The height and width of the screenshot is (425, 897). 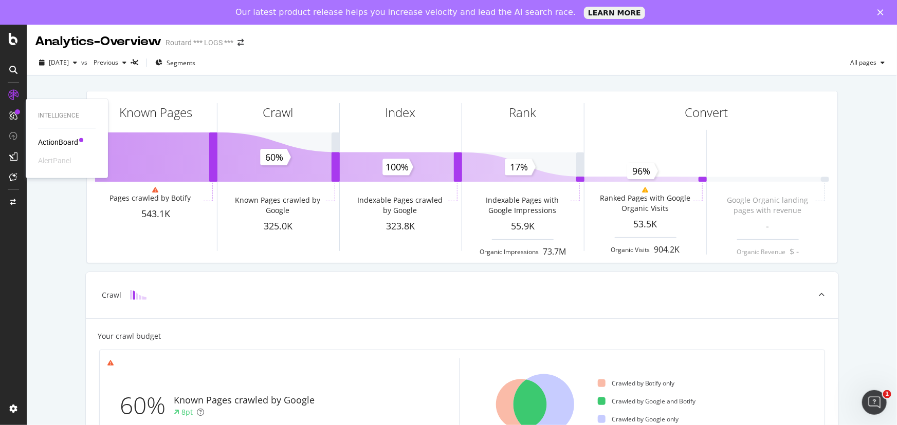 What do you see at coordinates (110, 63) in the screenshot?
I see `button: Previous` at bounding box center [110, 63].